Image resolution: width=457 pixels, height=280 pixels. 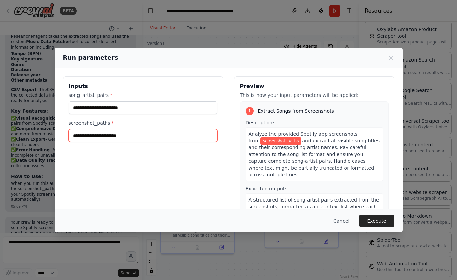 What do you see at coordinates (314, 95) in the screenshot?
I see `p: This is how your input parameters will be applied:` at bounding box center [314, 95].